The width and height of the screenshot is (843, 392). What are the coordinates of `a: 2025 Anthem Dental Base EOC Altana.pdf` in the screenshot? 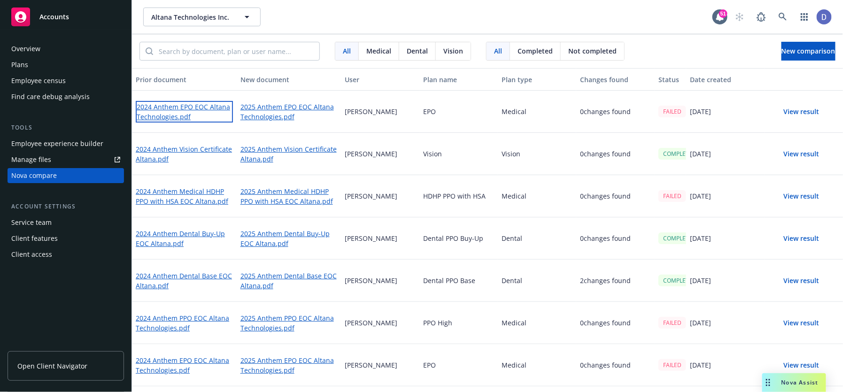 It's located at (289, 281).